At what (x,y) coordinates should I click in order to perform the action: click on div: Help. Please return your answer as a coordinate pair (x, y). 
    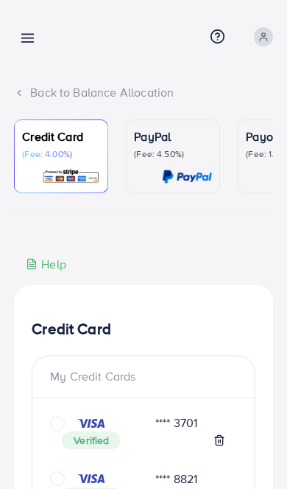
    Looking at the image, I should click on (46, 264).